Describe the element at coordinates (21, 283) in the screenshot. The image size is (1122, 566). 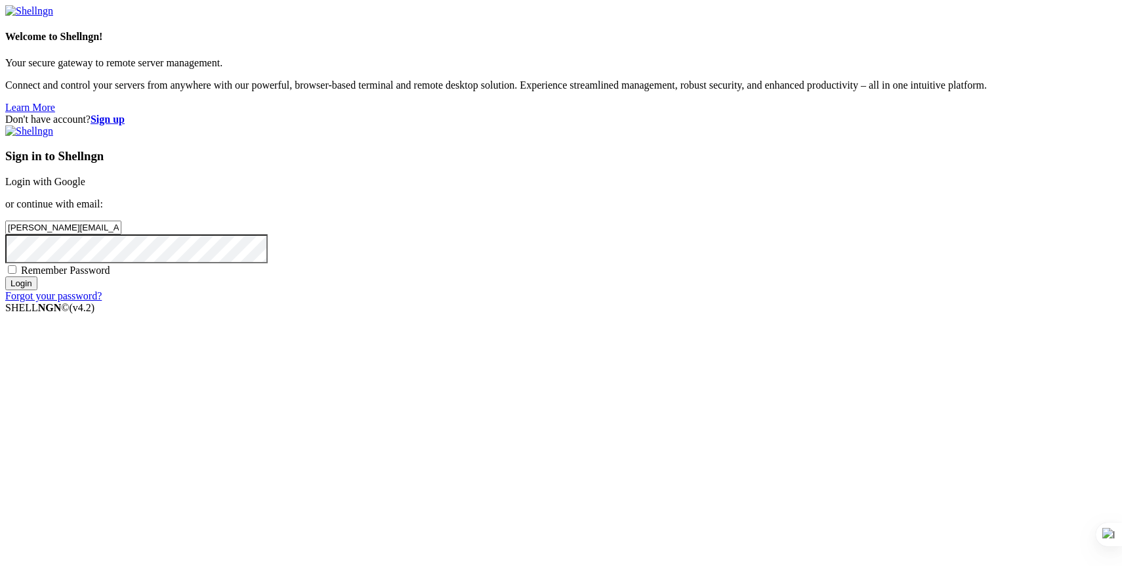
I see `input: Login` at that location.